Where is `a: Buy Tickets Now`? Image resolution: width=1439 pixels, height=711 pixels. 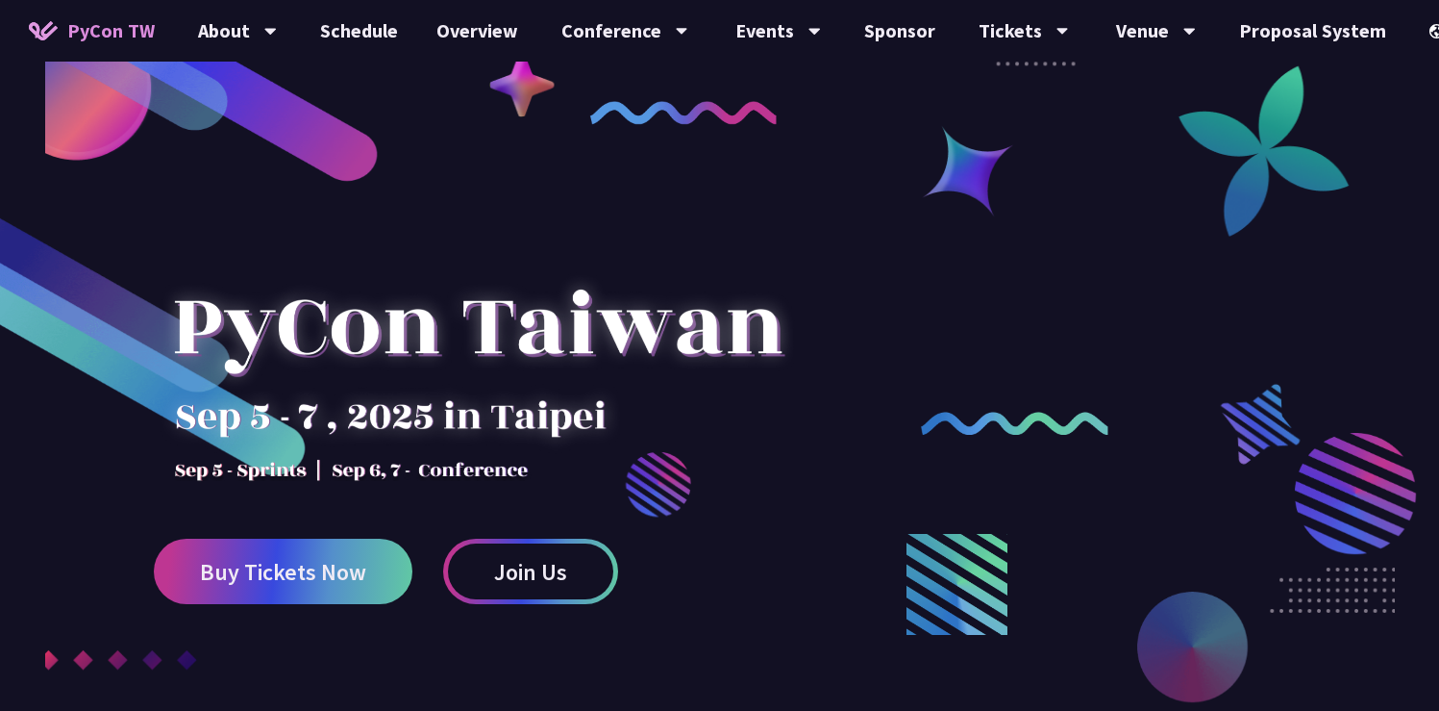 a: Buy Tickets Now is located at coordinates (283, 571).